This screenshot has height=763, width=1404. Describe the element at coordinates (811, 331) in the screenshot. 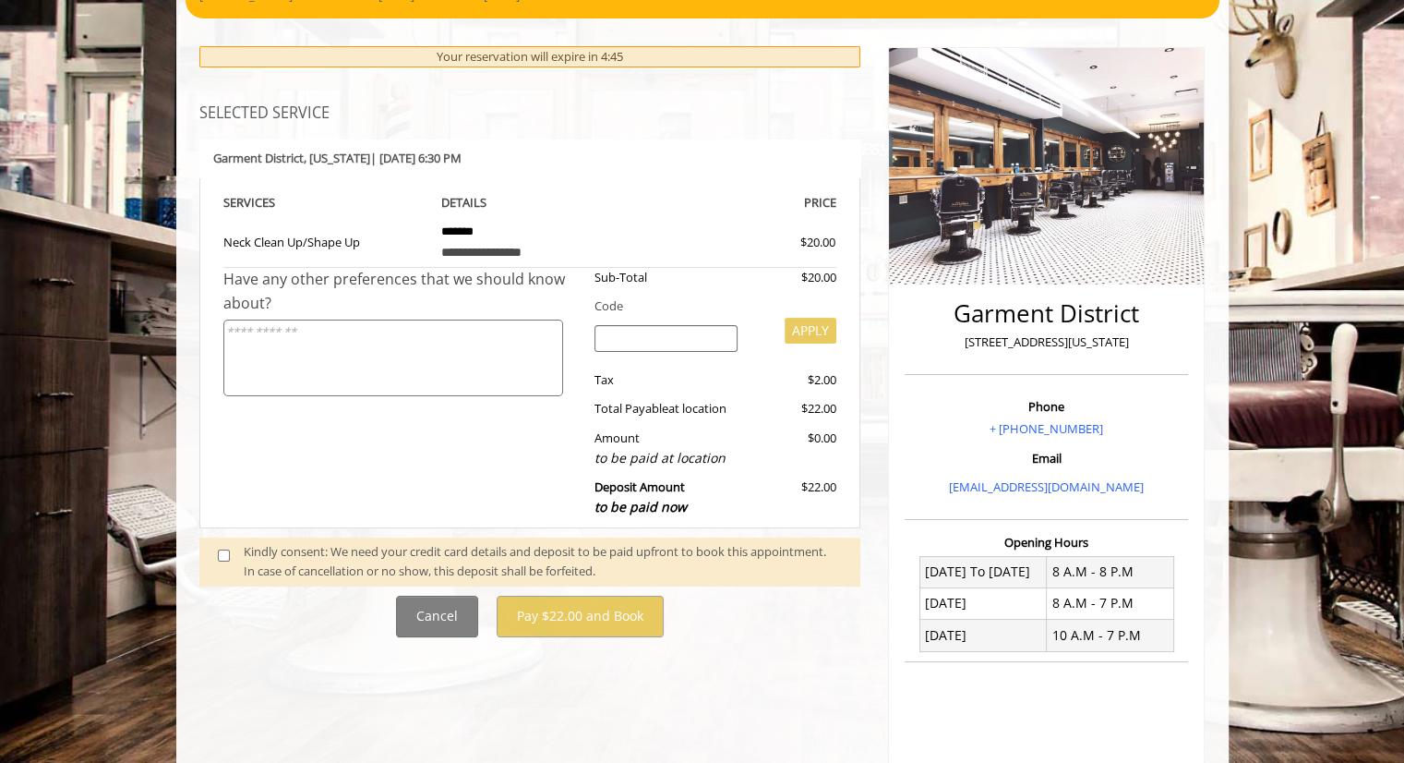

I see `button: APPLY` at that location.